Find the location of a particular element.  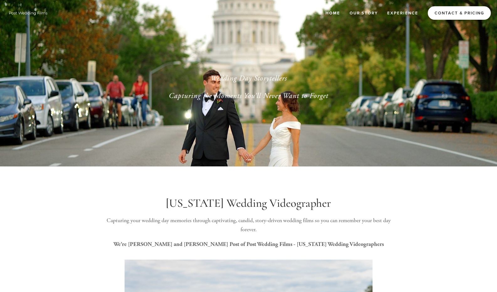

p: Wedding Day Storytellers is located at coordinates (249, 78).